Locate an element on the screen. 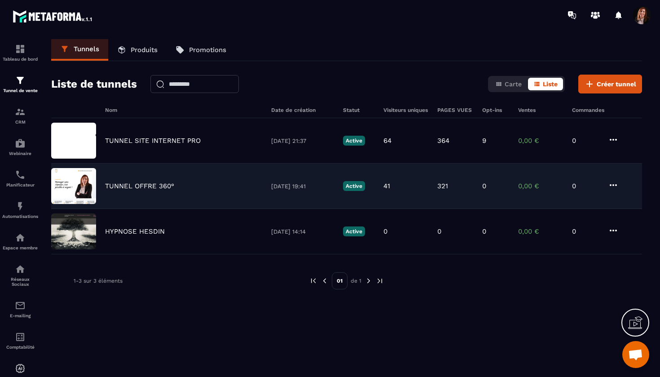 The height and width of the screenshot is (377, 660). button: Créer tunnel is located at coordinates (610, 84).